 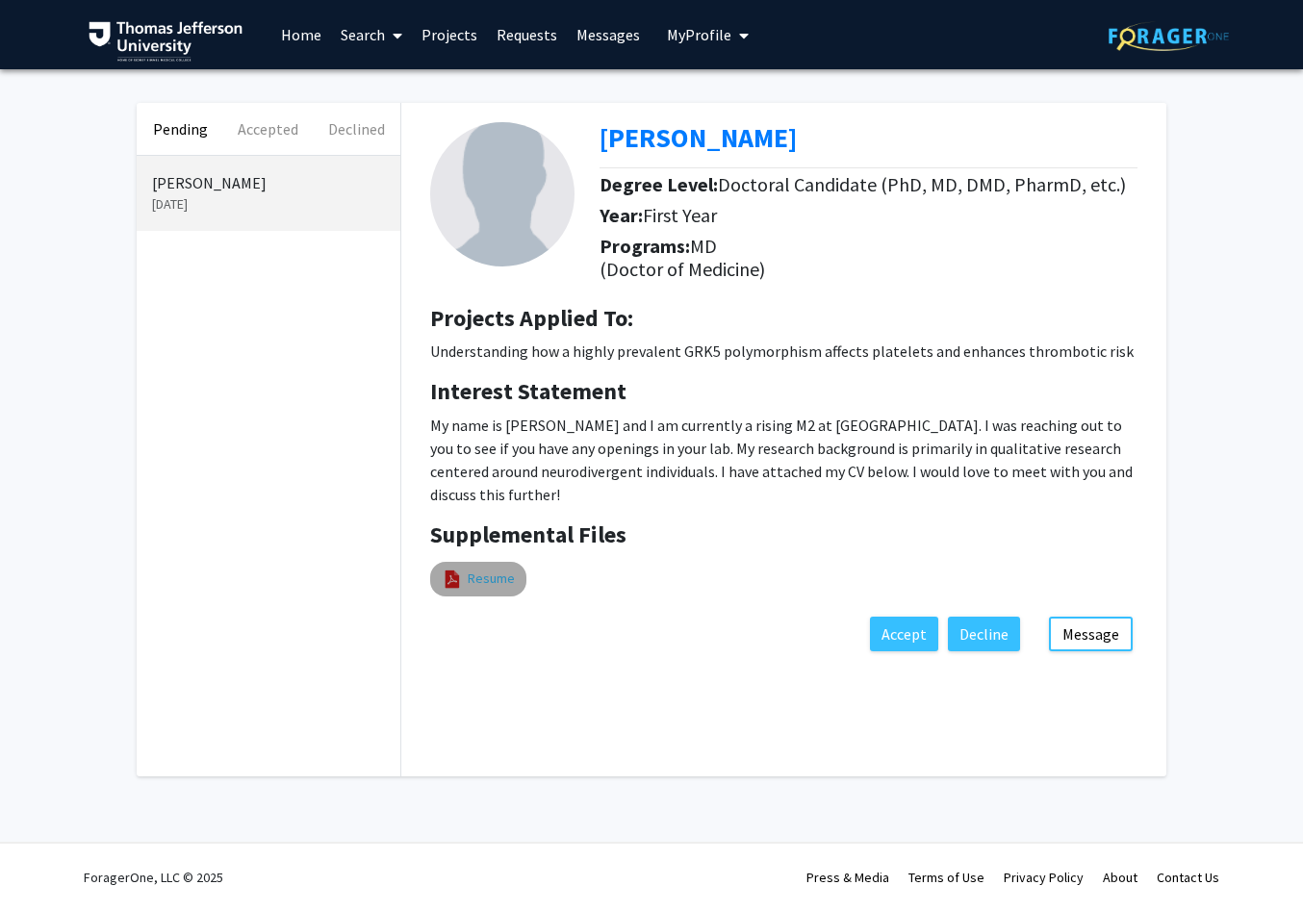 What do you see at coordinates (1188, 878) in the screenshot?
I see `a: Contact Us` at bounding box center [1188, 878].